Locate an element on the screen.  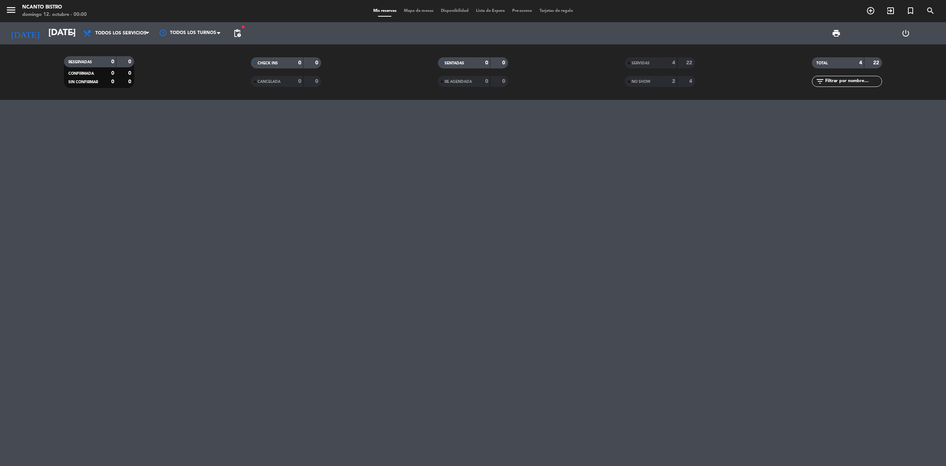
span: Mis reservas is located at coordinates (385, 11).